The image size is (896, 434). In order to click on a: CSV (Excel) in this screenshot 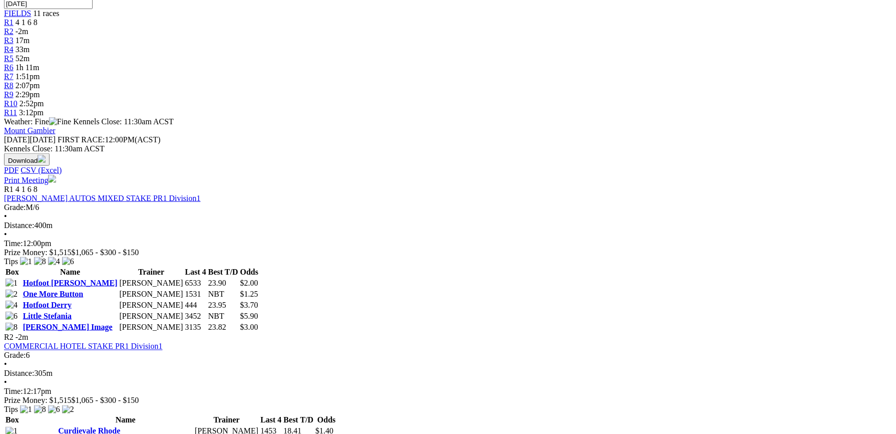, I will do `click(41, 170)`.